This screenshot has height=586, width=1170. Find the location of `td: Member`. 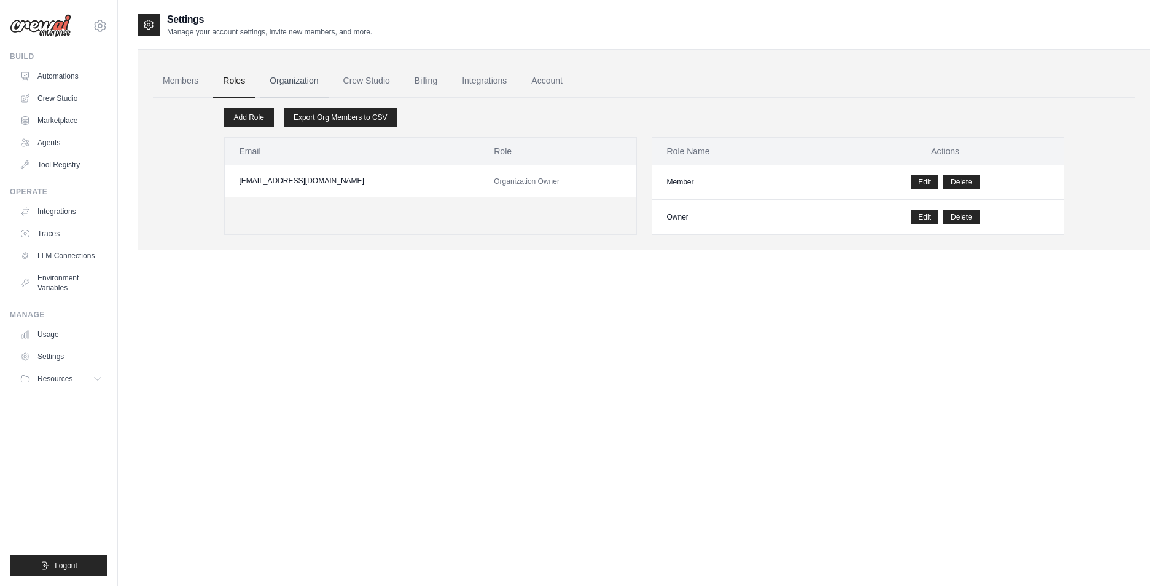

td: Member is located at coordinates (740, 182).